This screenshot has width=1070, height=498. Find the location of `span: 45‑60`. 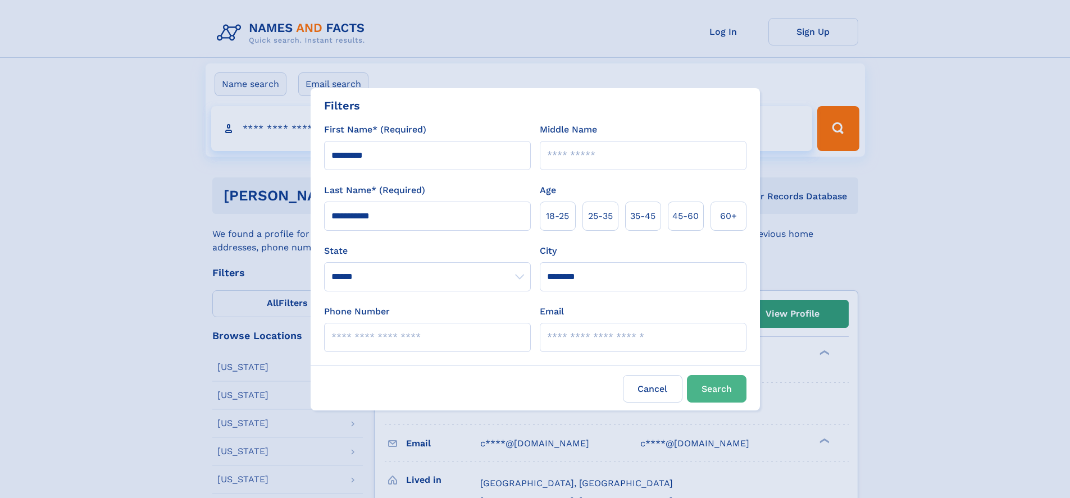

span: 45‑60 is located at coordinates (685, 216).